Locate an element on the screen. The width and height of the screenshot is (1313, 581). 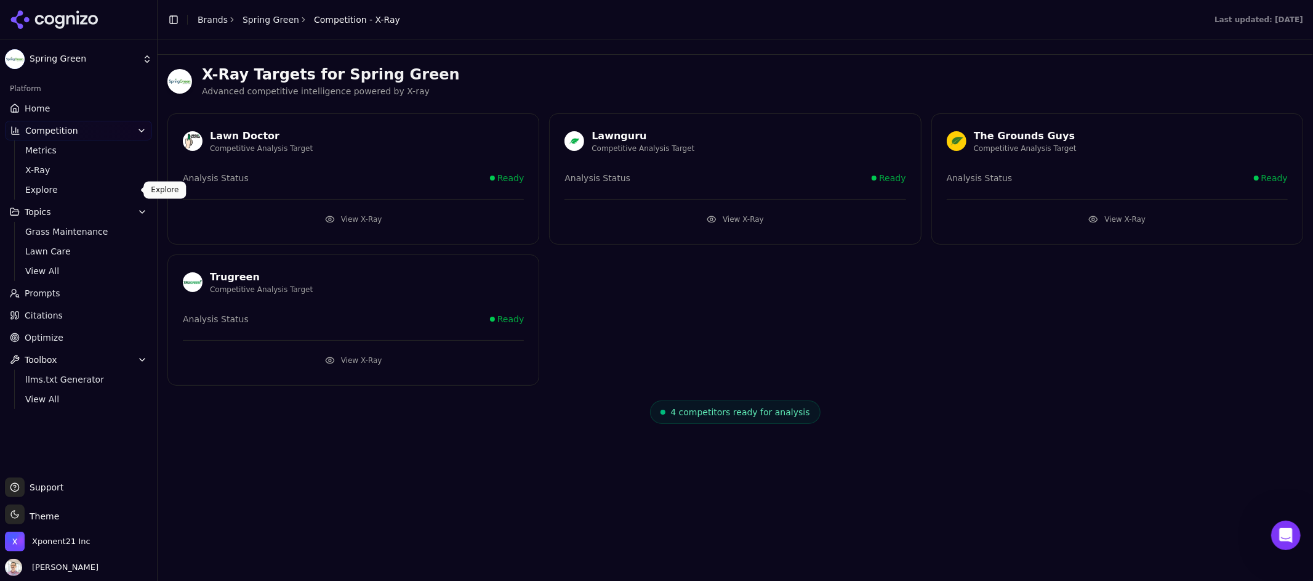
span: Theme is located at coordinates (42, 516).